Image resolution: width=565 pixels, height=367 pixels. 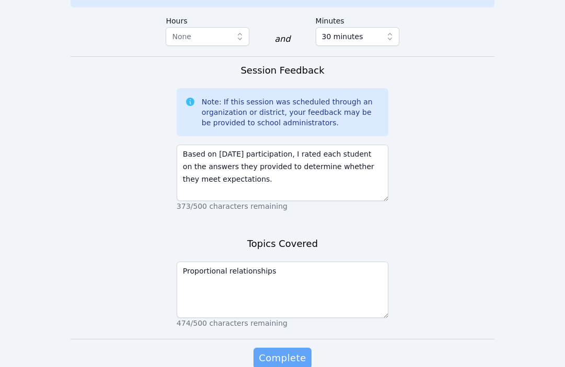 I want to click on button: 30 minutes, so click(x=357, y=37).